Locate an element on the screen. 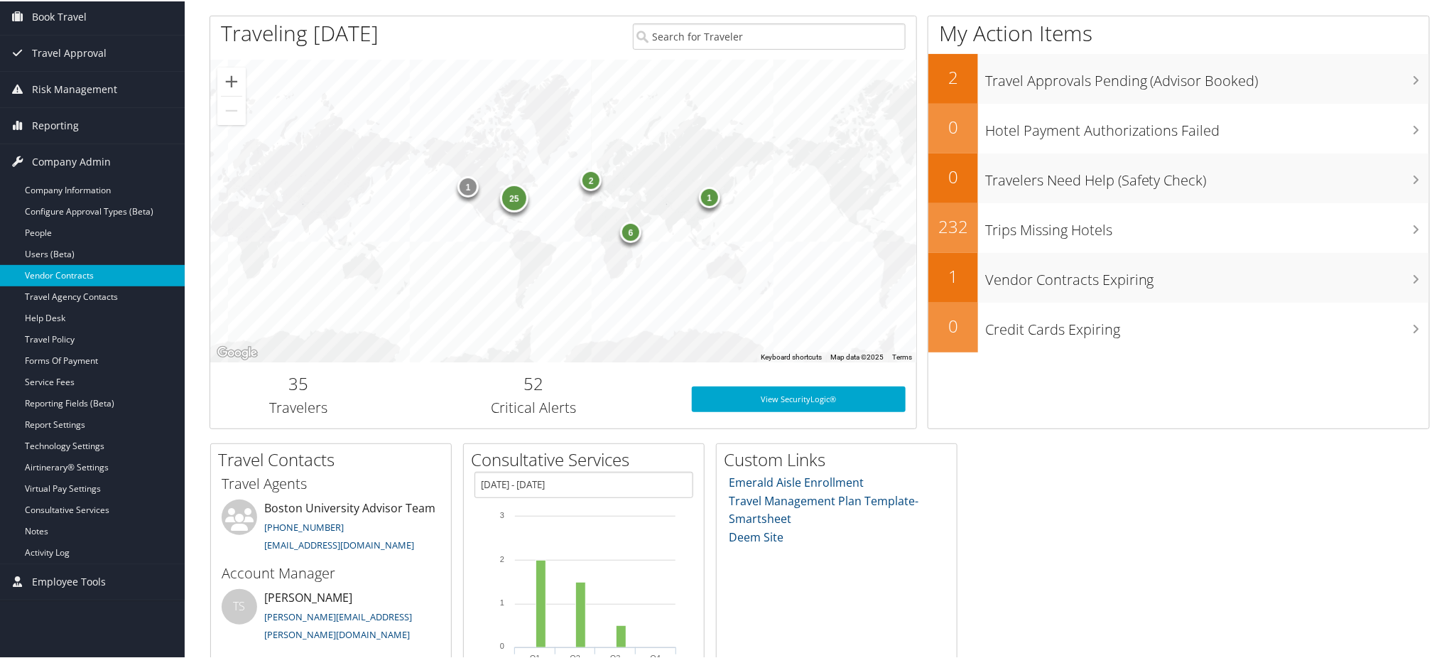 Image resolution: width=1449 pixels, height=658 pixels. button: Zoom out is located at coordinates (232, 109).